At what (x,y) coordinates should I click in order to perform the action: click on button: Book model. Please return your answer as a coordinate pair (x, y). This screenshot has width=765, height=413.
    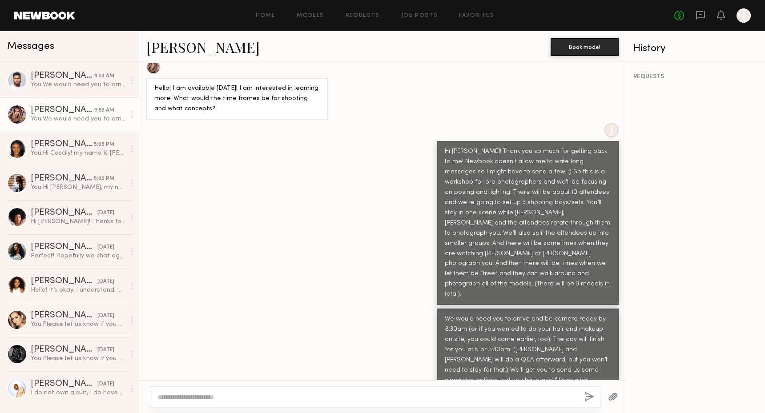
    Looking at the image, I should click on (584, 47).